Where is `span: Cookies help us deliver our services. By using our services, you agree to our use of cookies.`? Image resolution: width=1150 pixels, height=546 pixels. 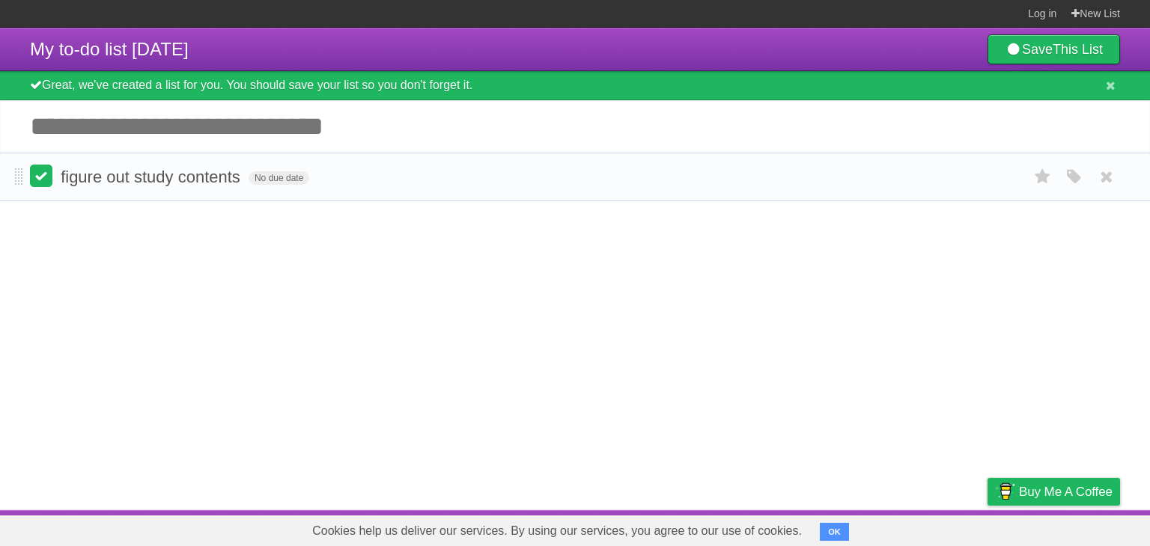 span: Cookies help us deliver our services. By using our services, you agree to our use of cookies. is located at coordinates (557, 531).